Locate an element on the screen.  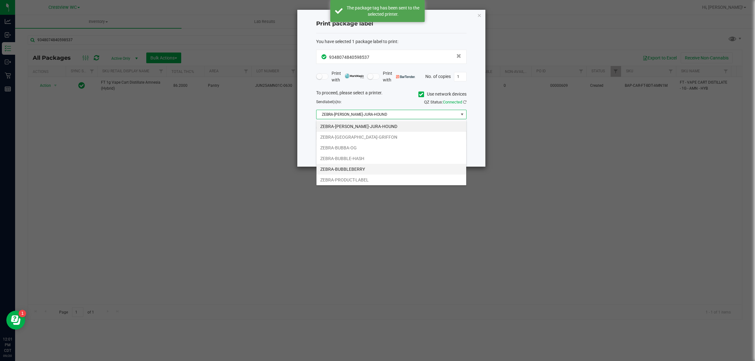
h4: Print package label is located at coordinates (391, 24).